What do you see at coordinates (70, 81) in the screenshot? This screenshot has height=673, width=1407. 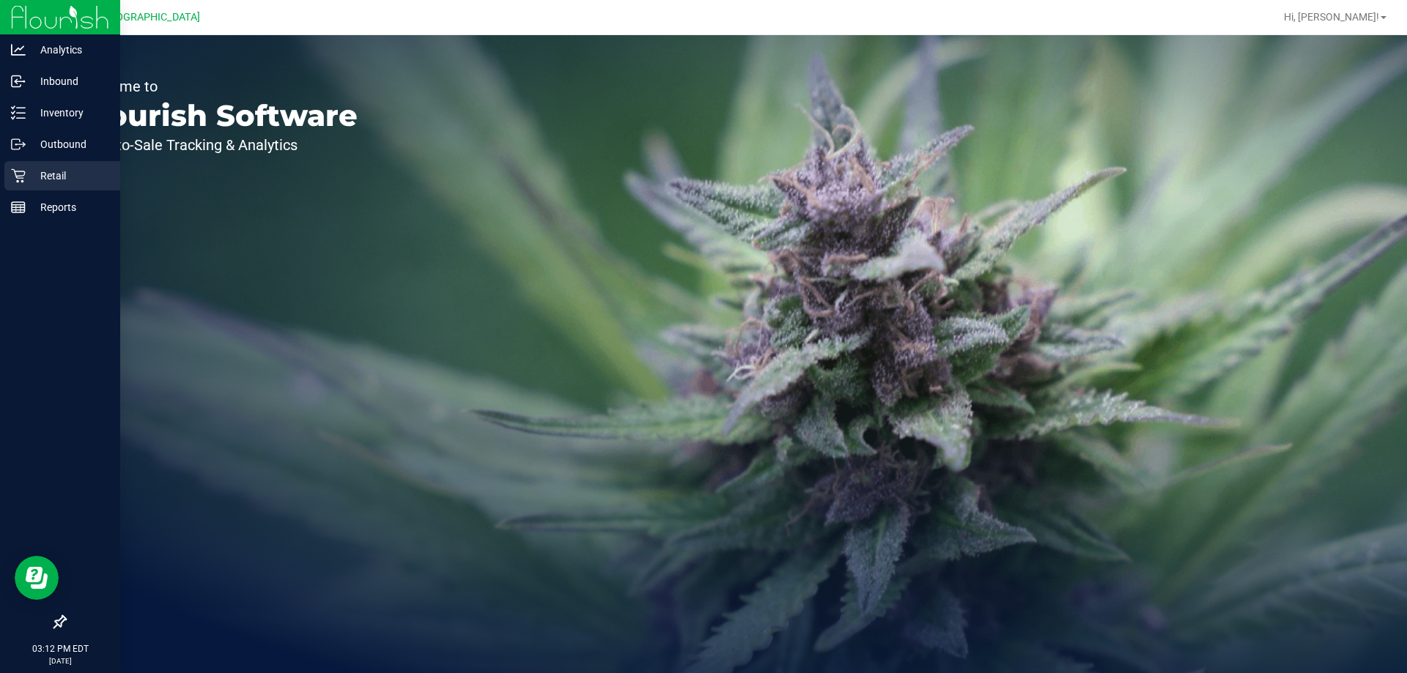 I see `p: Inbound` at bounding box center [70, 81].